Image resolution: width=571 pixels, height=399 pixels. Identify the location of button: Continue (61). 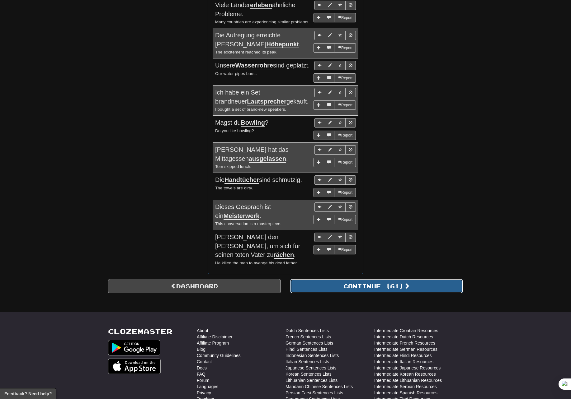
(376, 286).